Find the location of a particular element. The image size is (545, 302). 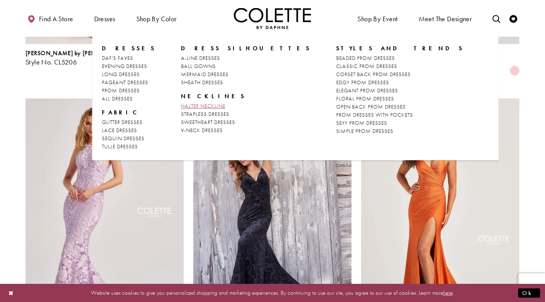

i: Ice Pink is located at coordinates (515, 71).